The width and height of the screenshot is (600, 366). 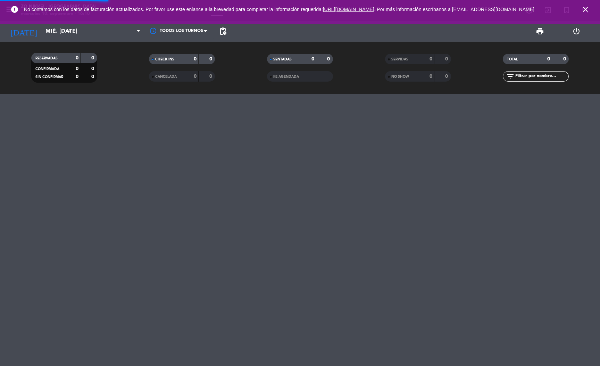 What do you see at coordinates (540, 31) in the screenshot?
I see `span: print` at bounding box center [540, 31].